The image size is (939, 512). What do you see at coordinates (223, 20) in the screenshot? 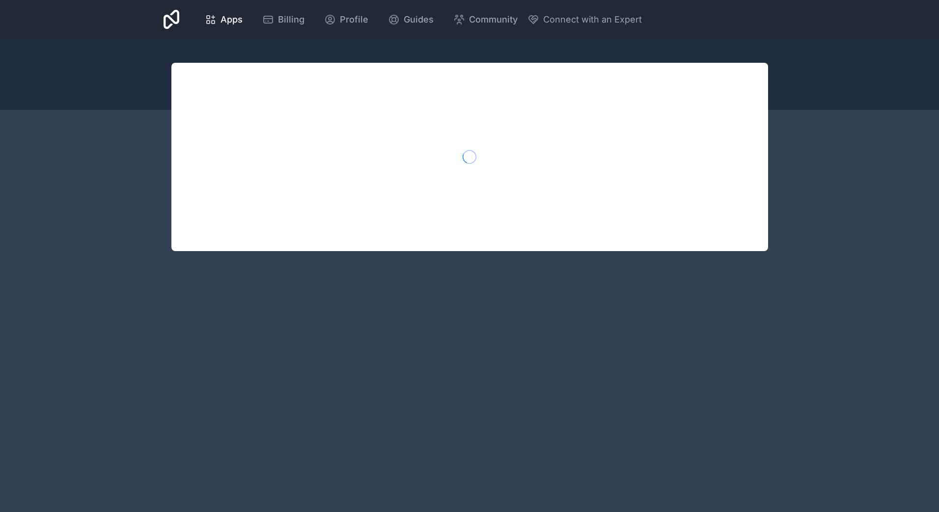
I see `a: Apps` at bounding box center [223, 20].